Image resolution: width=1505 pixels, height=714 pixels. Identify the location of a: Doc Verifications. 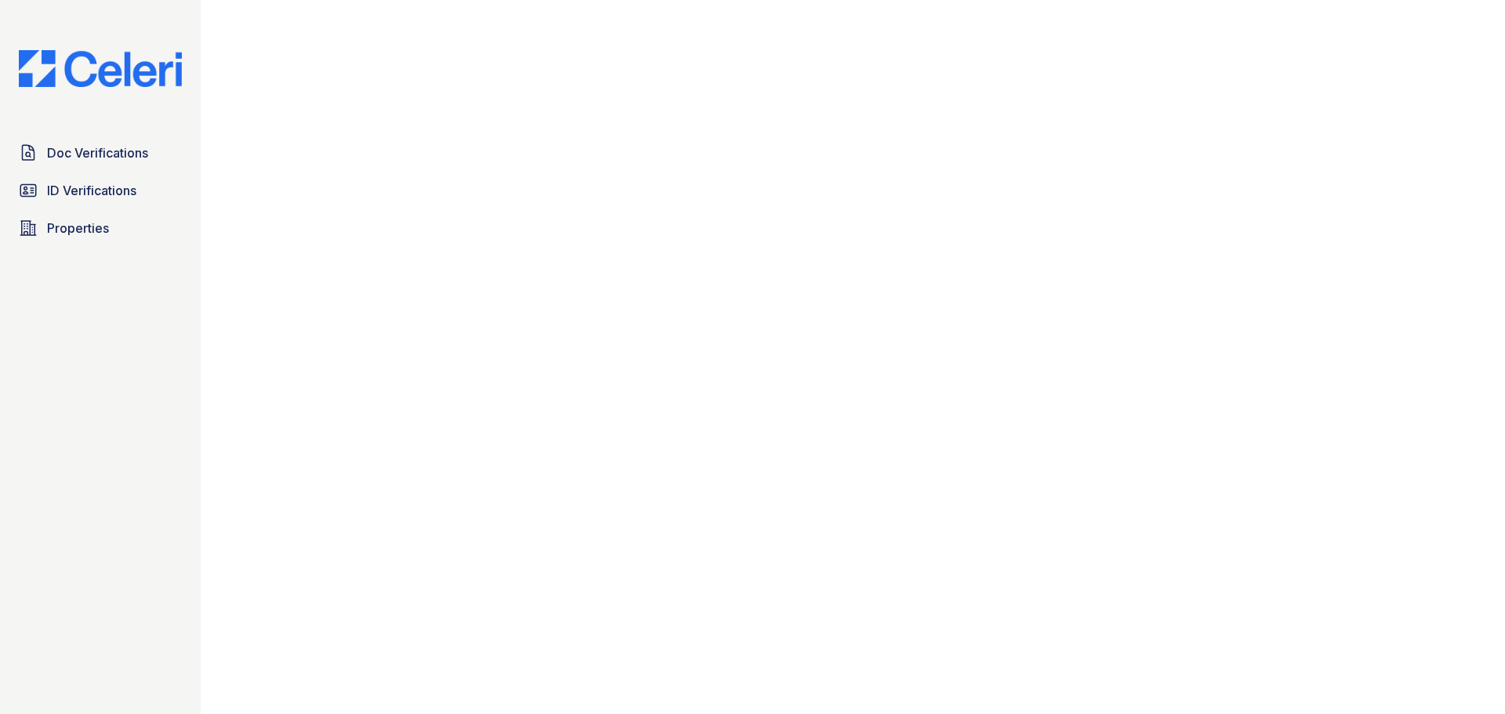
(100, 153).